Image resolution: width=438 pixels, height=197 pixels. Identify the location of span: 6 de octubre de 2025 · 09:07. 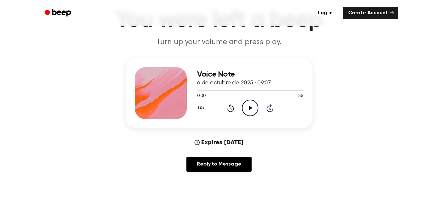
(234, 83).